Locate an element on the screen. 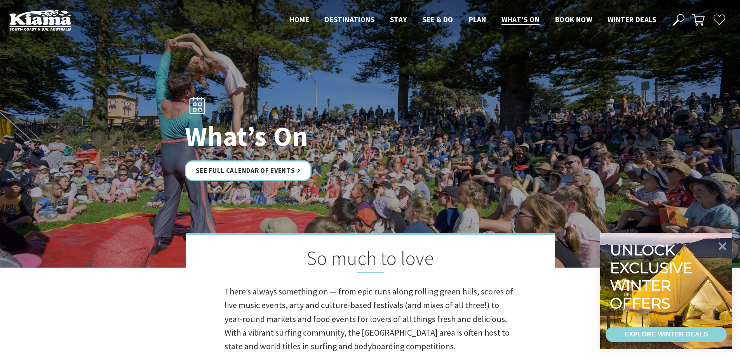 The height and width of the screenshot is (357, 740). span: Winter Deals is located at coordinates (631, 19).